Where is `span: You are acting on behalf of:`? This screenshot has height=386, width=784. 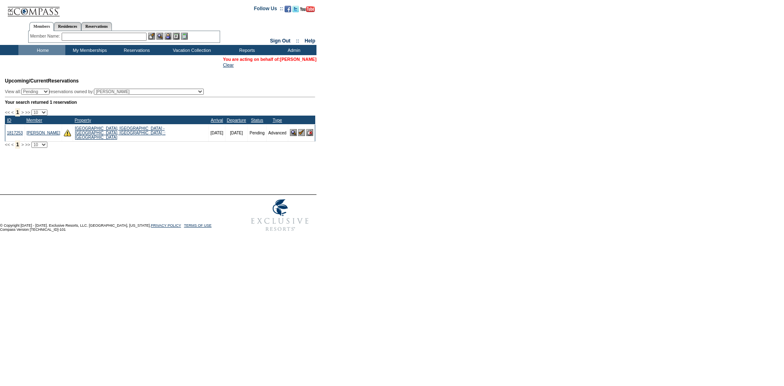 span: You are acting on behalf of: is located at coordinates (270, 59).